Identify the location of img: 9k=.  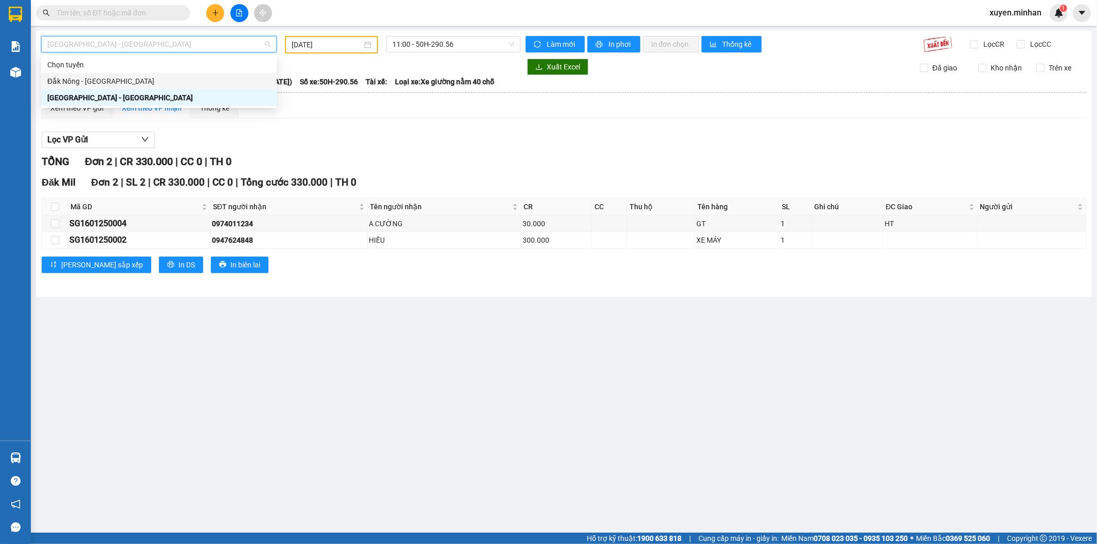
(938, 44).